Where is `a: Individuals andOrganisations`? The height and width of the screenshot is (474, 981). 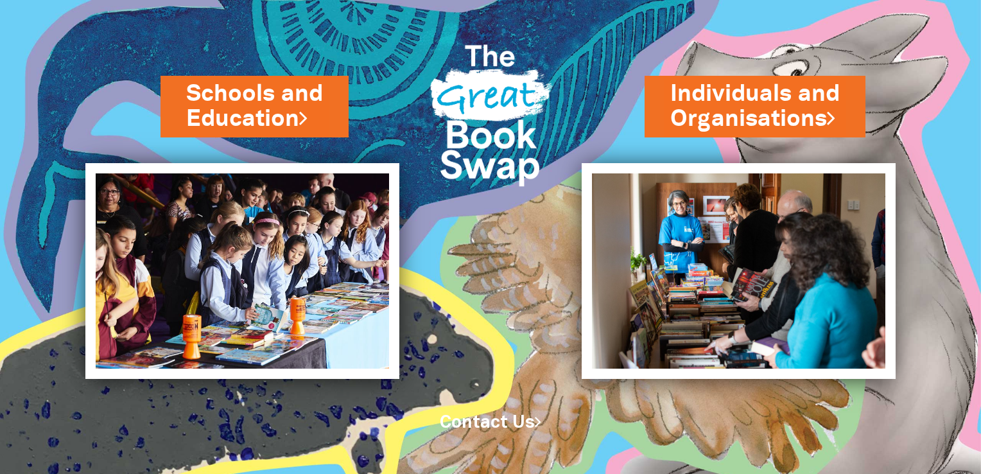
a: Individuals andOrganisations is located at coordinates (755, 106).